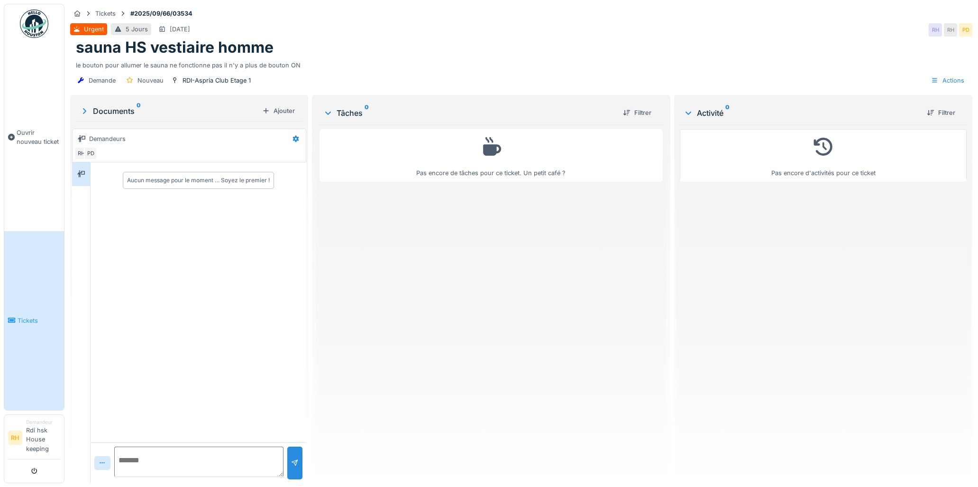  What do you see at coordinates (278, 111) in the screenshot?
I see `div: Ajouter` at bounding box center [278, 111].